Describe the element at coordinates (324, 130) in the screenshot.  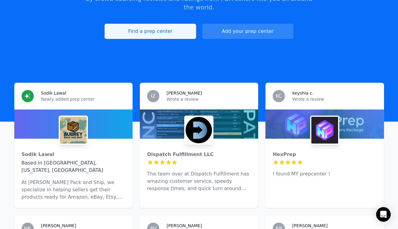
I see `img: HexPrep` at that location.